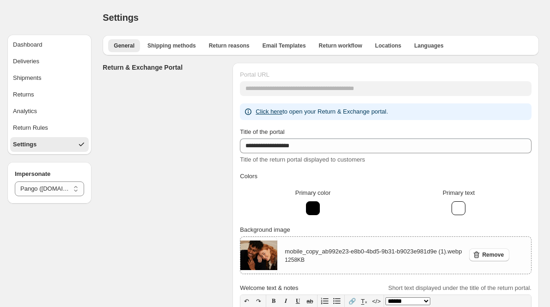 The image size is (550, 307). I want to click on span: Primary text, so click(459, 193).